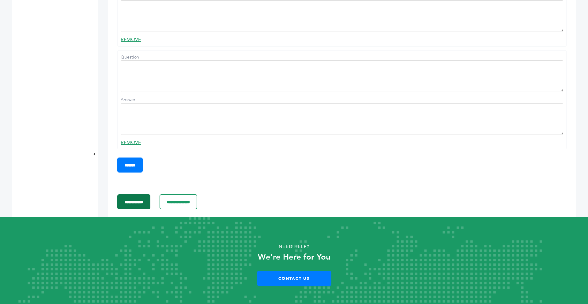 The width and height of the screenshot is (588, 304). Describe the element at coordinates (142, 57) in the screenshot. I see `label: Question` at that location.